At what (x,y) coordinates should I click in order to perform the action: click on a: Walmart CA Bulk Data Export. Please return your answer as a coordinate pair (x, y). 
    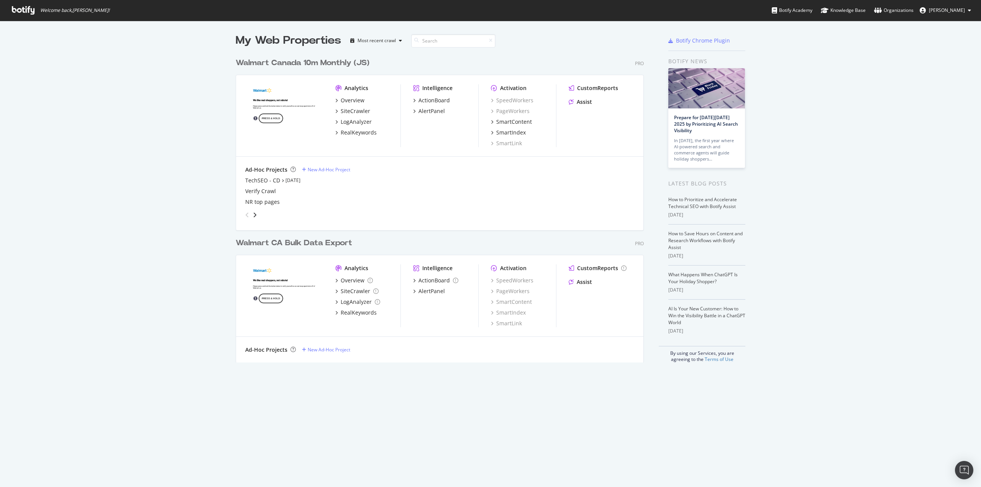
    Looking at the image, I should click on (295, 243).